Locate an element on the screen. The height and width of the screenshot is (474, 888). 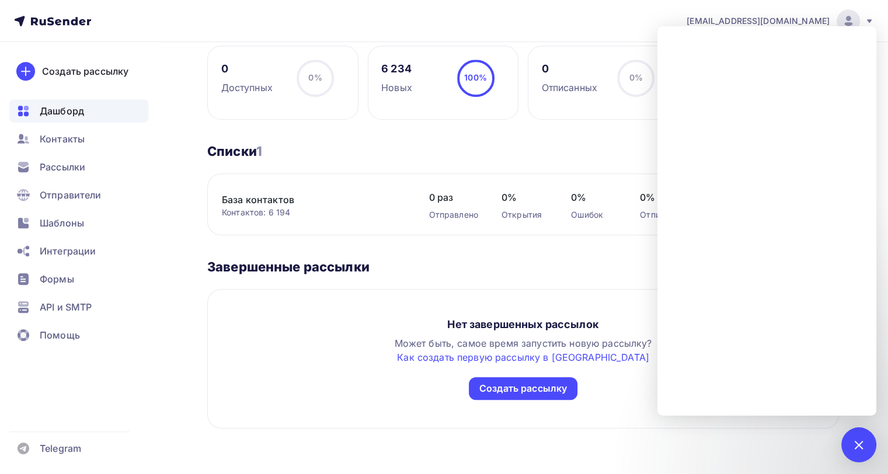
h3: Списки is located at coordinates (235, 151).